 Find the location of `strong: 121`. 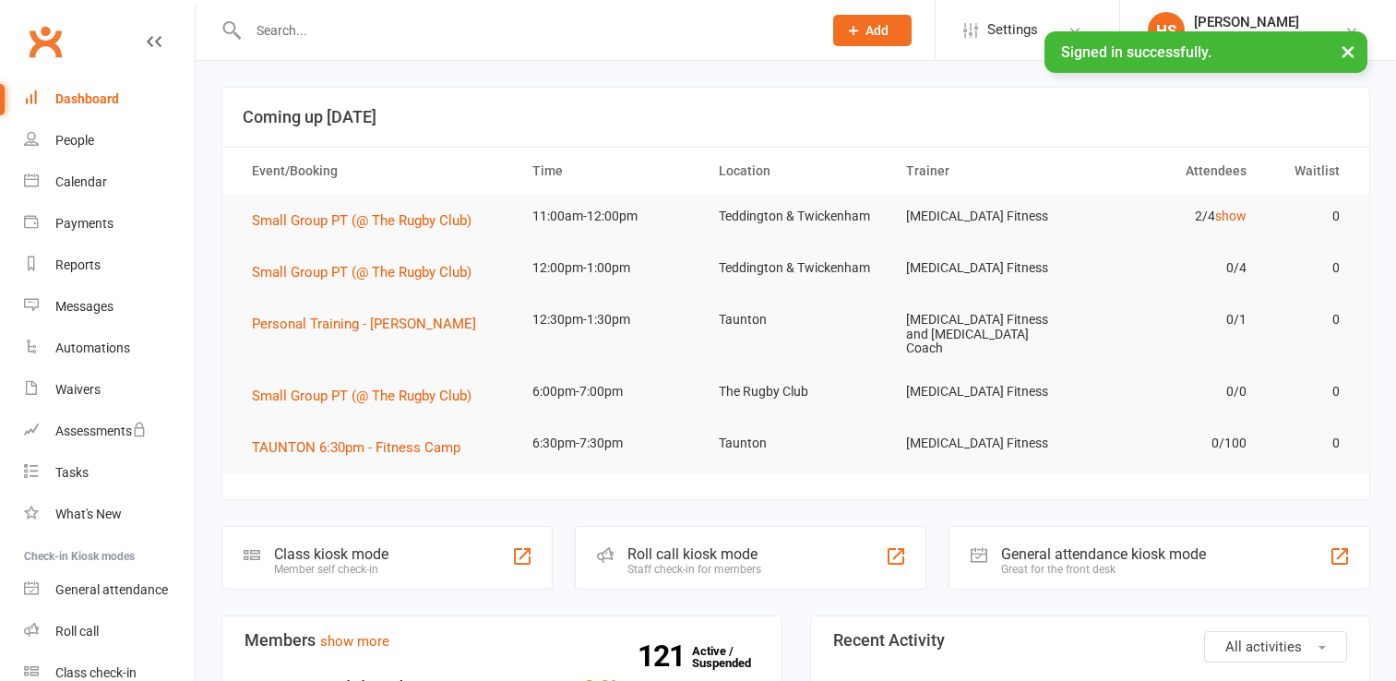

strong: 121 is located at coordinates (664, 656).